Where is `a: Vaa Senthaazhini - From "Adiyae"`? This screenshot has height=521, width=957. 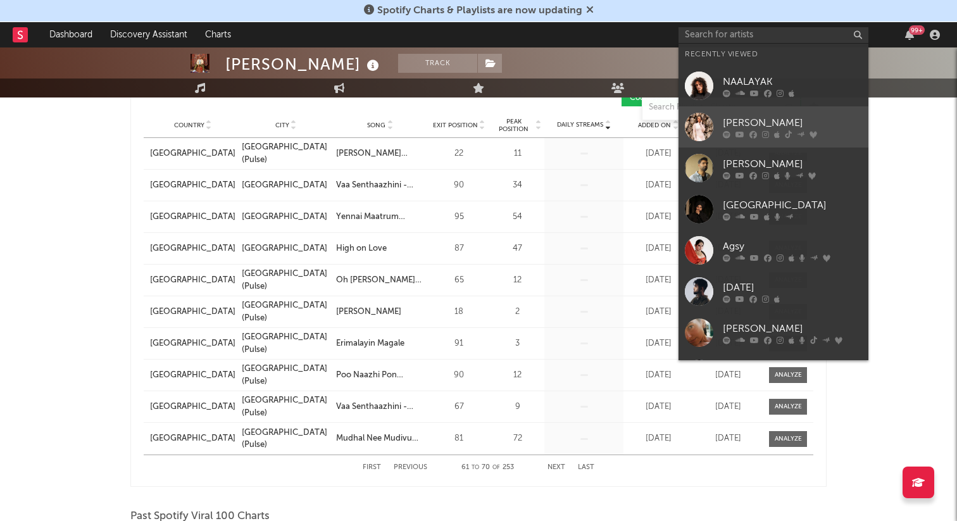
a: Vaa Senthaazhini - From "Adiyae" is located at coordinates (380, 407).